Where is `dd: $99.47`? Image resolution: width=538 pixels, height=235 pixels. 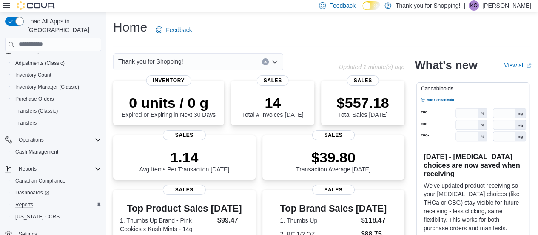 dd: $99.47 is located at coordinates (233, 220).